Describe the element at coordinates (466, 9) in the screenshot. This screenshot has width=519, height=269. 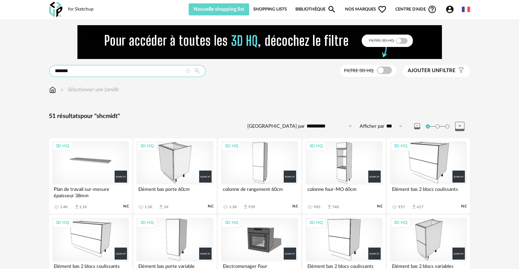
I see `img: fr` at that location.